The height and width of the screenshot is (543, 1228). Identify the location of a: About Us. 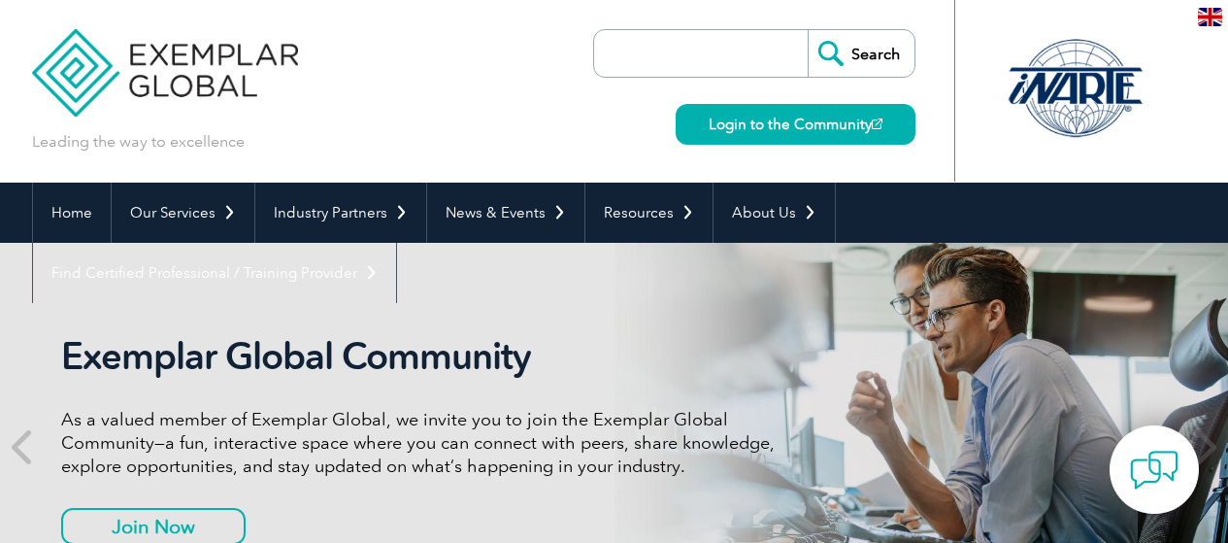
(774, 213).